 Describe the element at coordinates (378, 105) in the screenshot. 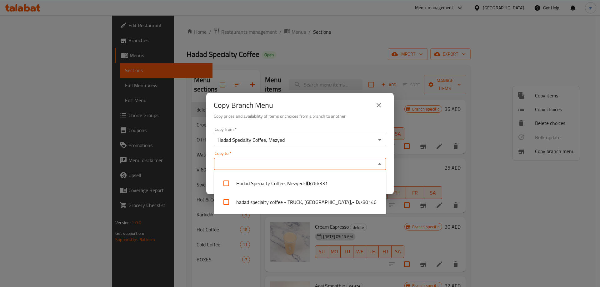

I see `button: close` at that location.